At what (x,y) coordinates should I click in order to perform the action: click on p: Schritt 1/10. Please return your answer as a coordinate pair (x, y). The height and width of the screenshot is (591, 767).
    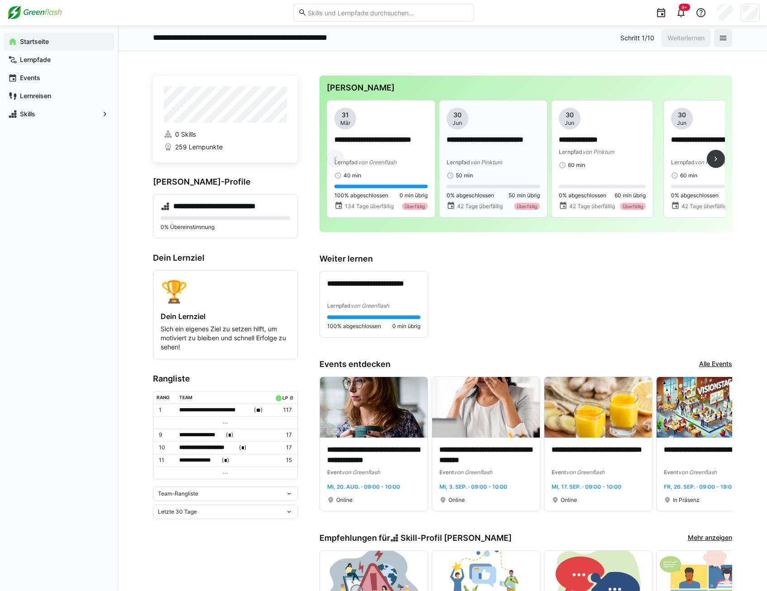
    Looking at the image, I should click on (637, 38).